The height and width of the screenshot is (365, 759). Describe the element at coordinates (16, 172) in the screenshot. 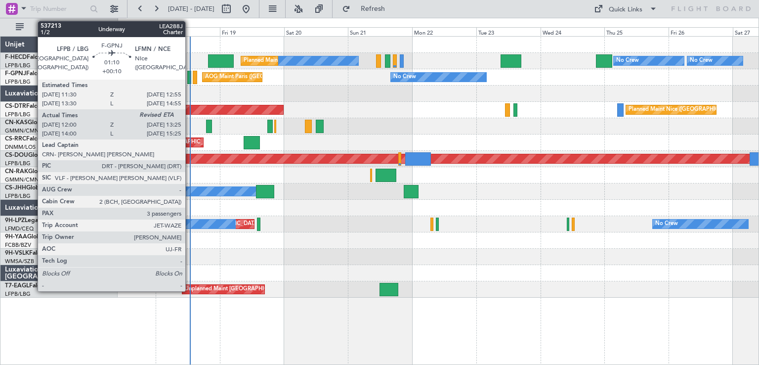

I see `span: CN-RAK` at that location.